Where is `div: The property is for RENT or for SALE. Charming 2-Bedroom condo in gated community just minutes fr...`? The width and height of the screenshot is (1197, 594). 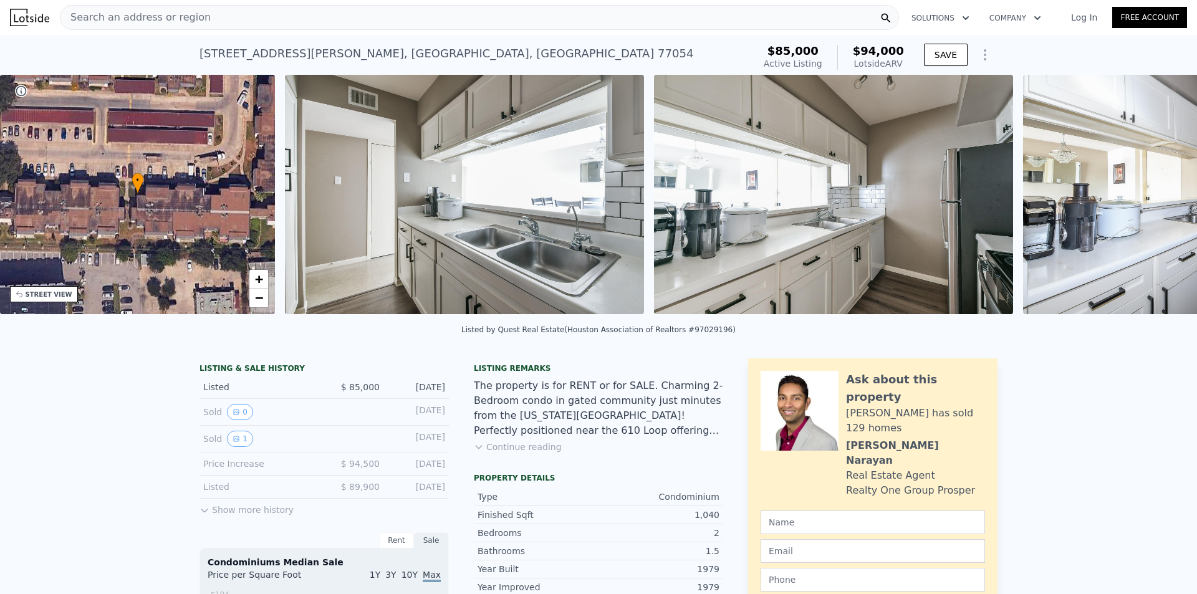
div: The property is for RENT or for SALE. Charming 2-Bedroom condo in gated community just minutes fr... is located at coordinates (599, 408).